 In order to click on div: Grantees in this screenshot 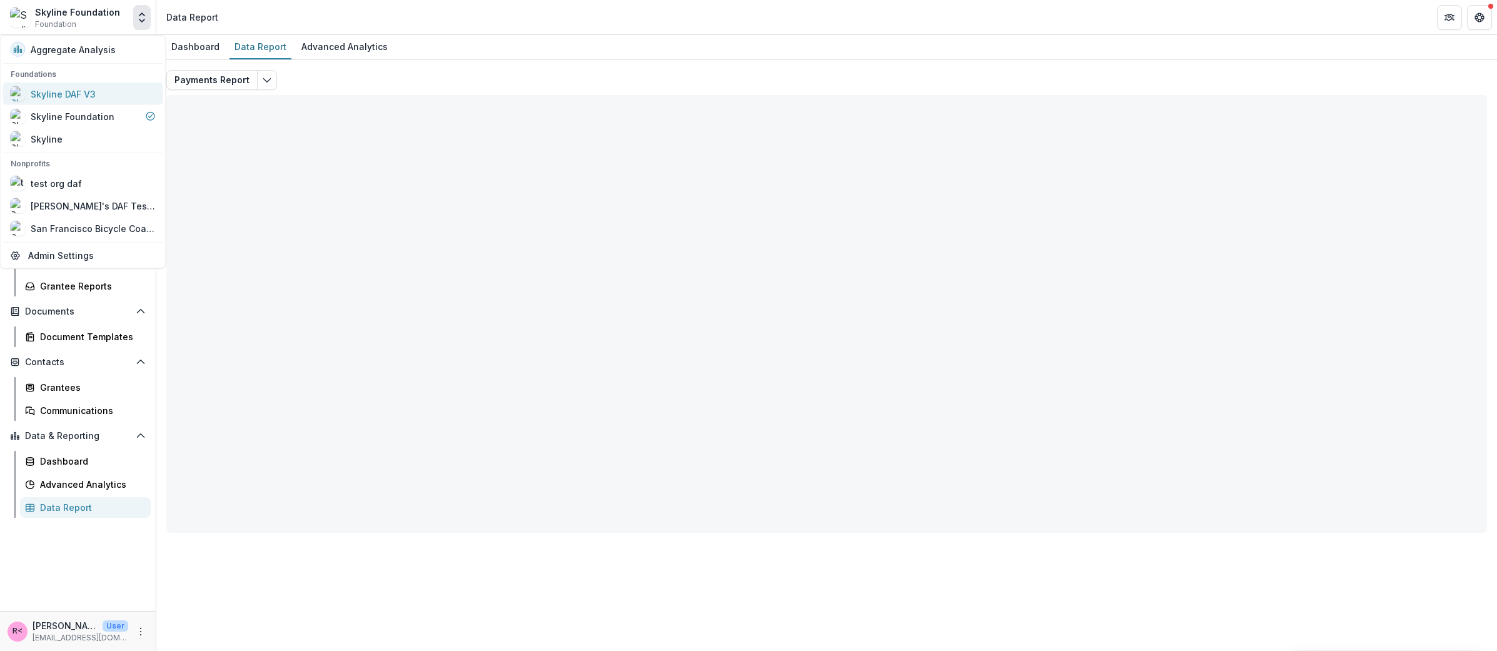, I will do `click(90, 387)`.